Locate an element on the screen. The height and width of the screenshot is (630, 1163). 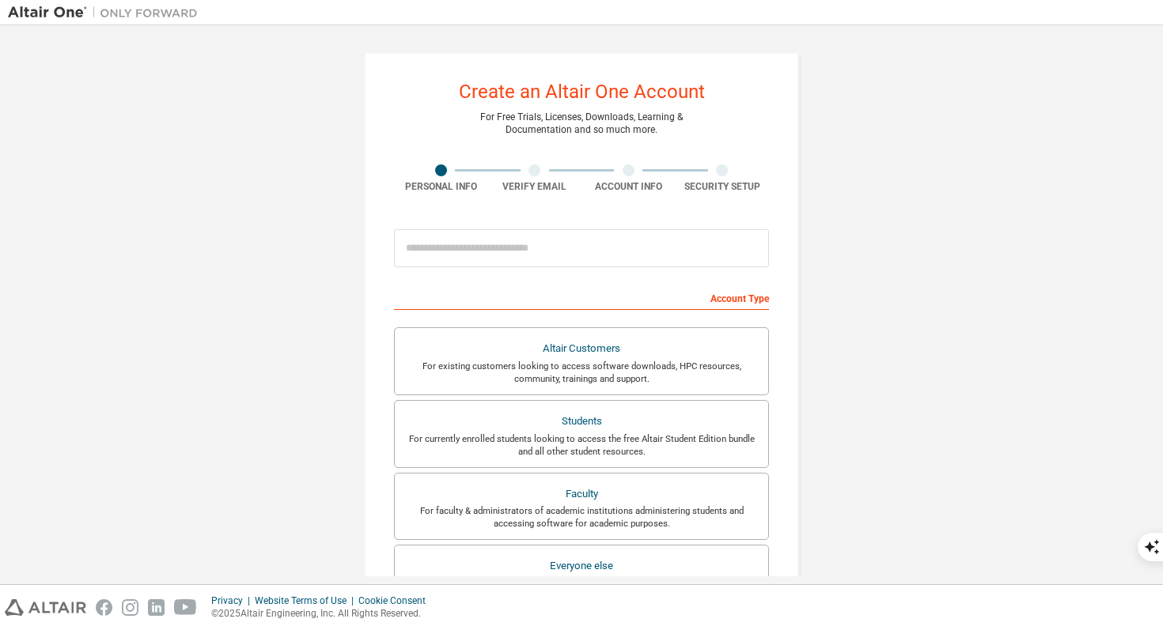
div: Verify Email is located at coordinates (535, 187).